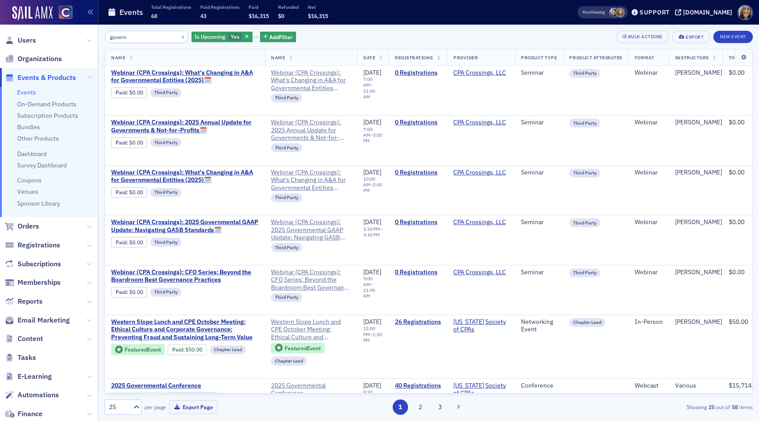 The image size is (759, 421). Describe the element at coordinates (29, 127) in the screenshot. I see `a: Bundles` at that location.